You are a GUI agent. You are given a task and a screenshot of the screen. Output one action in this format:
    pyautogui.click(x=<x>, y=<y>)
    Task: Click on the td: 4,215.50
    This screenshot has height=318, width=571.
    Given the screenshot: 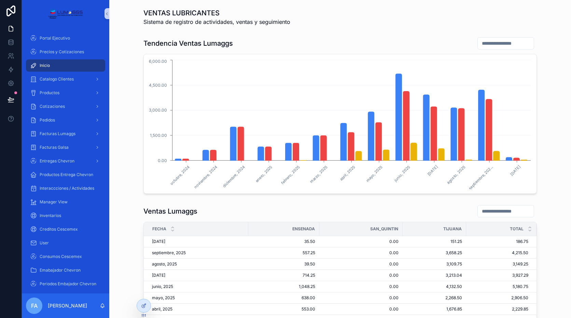 What is the action you would take?
    pyautogui.click(x=502, y=253)
    